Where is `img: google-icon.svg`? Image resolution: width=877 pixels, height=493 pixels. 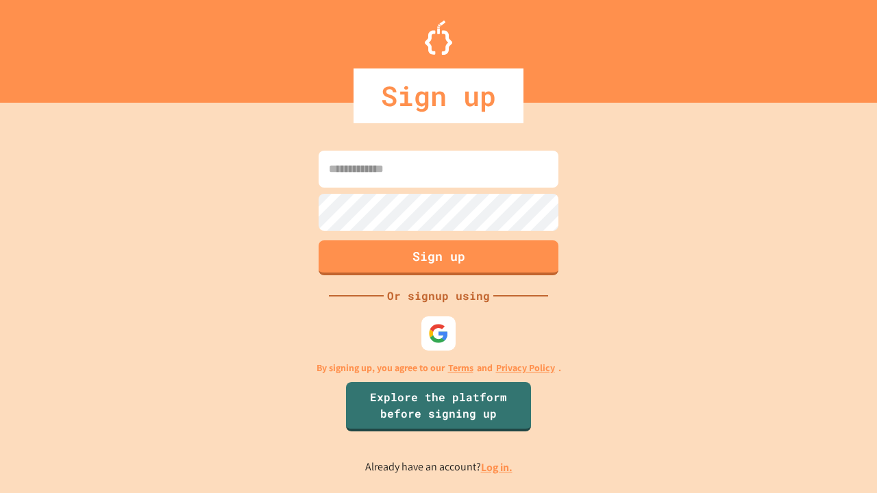
img: google-icon.svg is located at coordinates (439, 334).